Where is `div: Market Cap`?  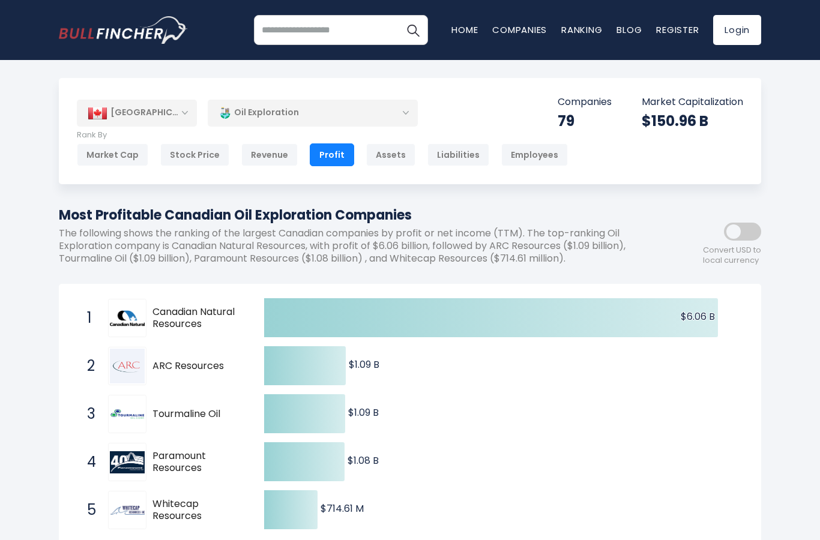
div: Market Cap is located at coordinates (112, 155).